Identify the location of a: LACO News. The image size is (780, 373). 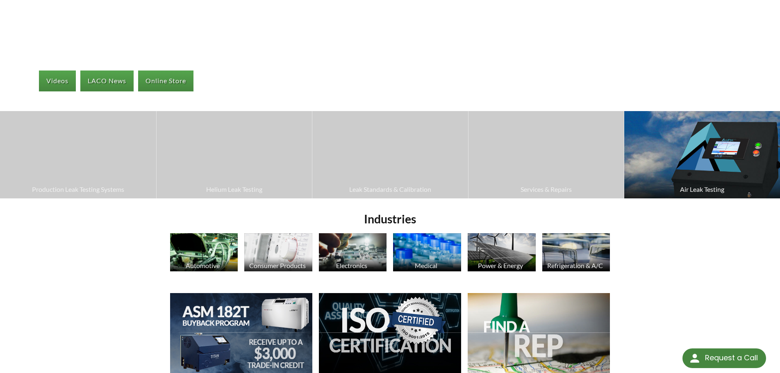
(107, 81).